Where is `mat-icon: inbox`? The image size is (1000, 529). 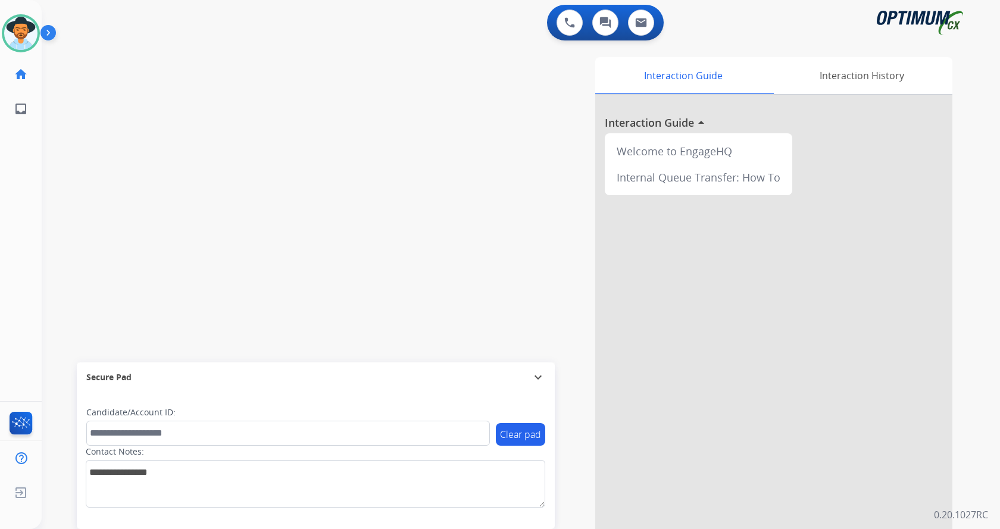
mat-icon: inbox is located at coordinates (21, 109).